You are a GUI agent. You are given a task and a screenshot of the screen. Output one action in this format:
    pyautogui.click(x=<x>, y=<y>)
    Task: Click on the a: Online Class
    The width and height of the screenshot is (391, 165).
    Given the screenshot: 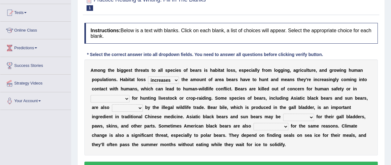 What is the action you would take?
    pyautogui.click(x=36, y=29)
    